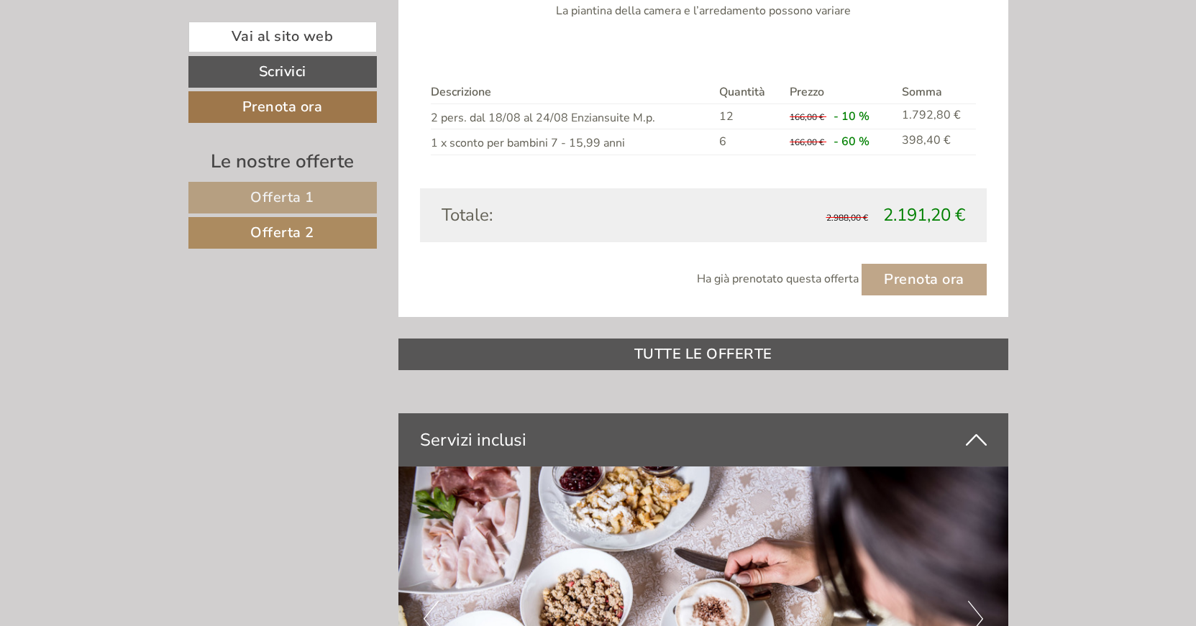 Image resolution: width=1196 pixels, height=626 pixels. I want to click on td: 6, so click(749, 142).